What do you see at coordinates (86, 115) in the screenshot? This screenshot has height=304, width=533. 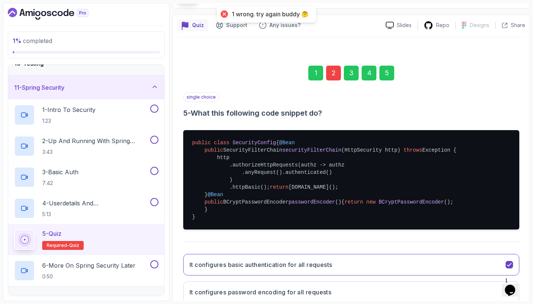 I see `button: 1-Intro To Security1:23` at bounding box center [86, 115].